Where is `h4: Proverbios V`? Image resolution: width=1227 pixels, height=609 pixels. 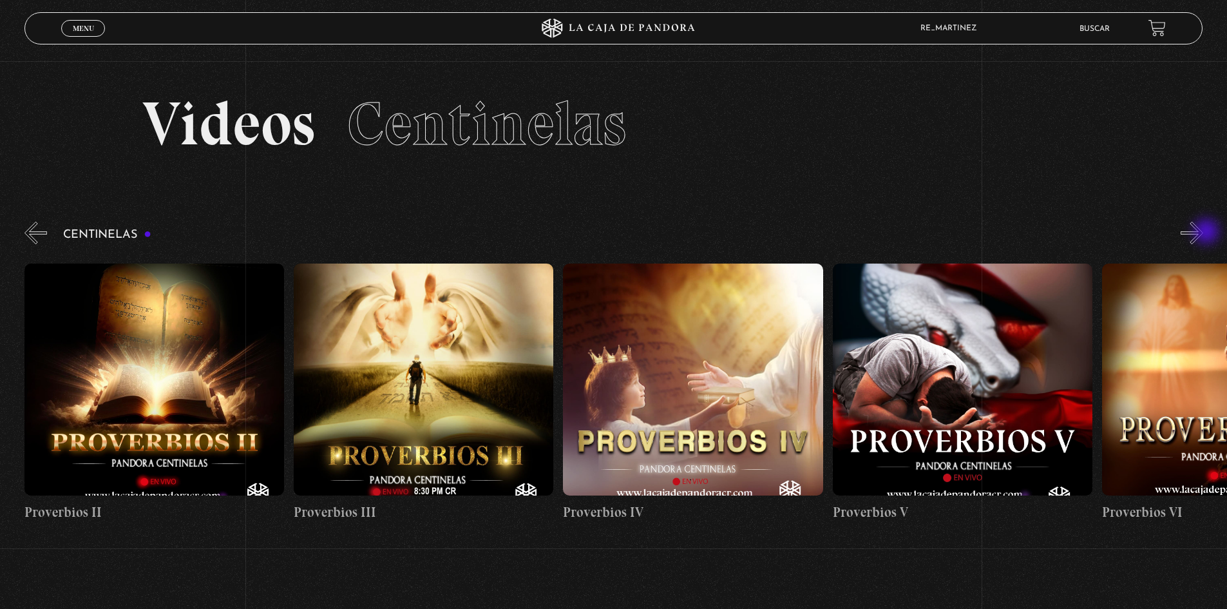 h4: Proverbios V is located at coordinates (962, 512).